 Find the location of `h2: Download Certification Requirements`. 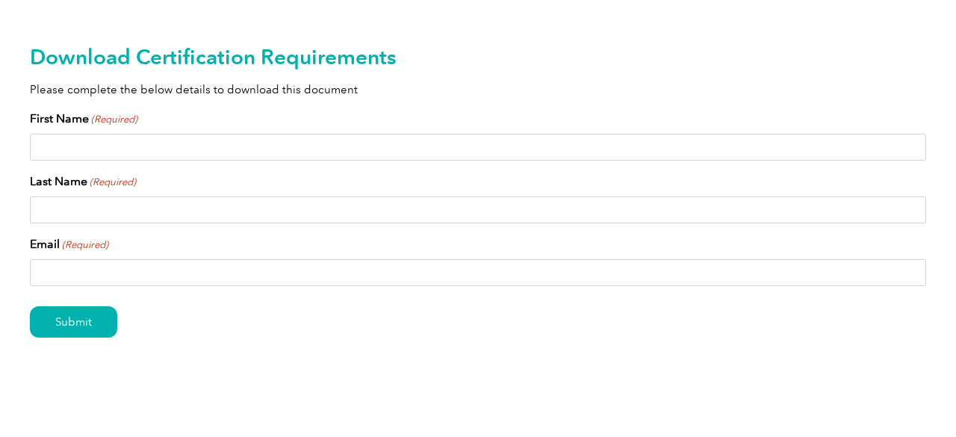

h2: Download Certification Requirements is located at coordinates (478, 57).